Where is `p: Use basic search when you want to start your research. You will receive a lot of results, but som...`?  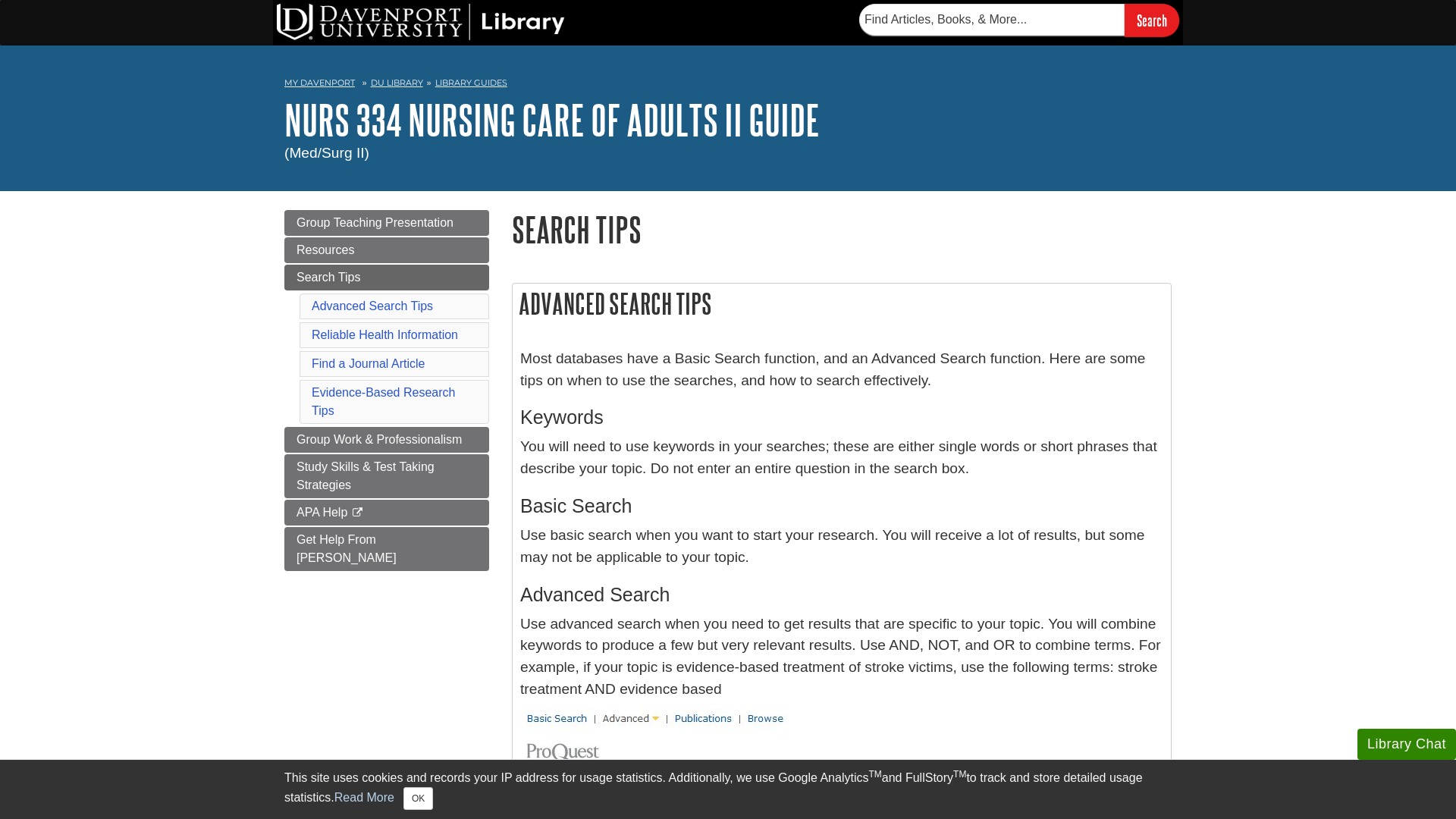 p: Use basic search when you want to start your research. You will receive a lot of results, but som... is located at coordinates (841, 547).